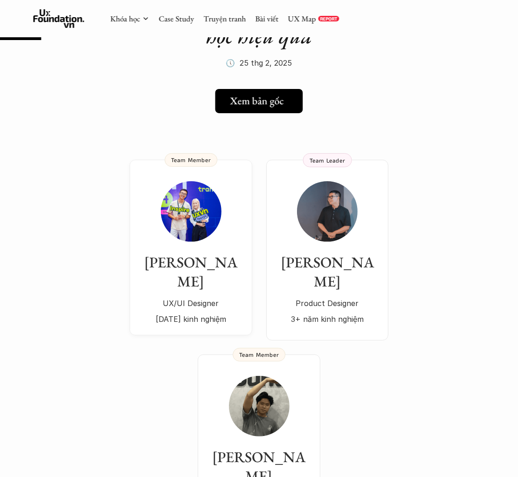  What do you see at coordinates (125, 19) in the screenshot?
I see `a: Khóa học` at bounding box center [125, 19].